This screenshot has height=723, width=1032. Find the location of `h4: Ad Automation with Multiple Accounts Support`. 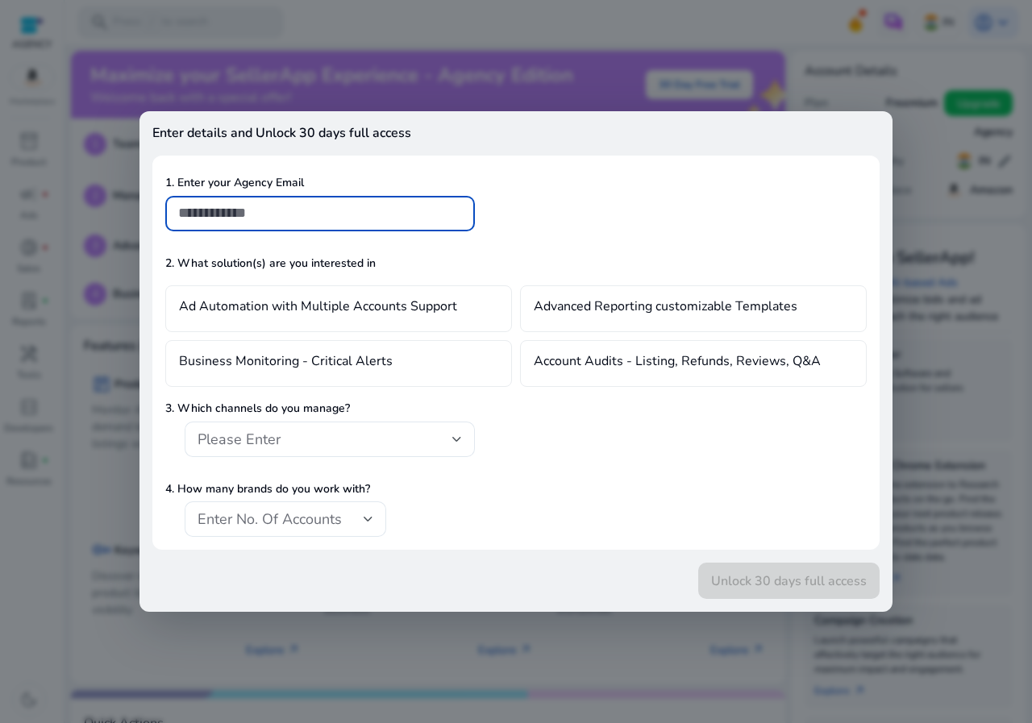

h4: Ad Automation with Multiple Accounts Support is located at coordinates (318, 309).